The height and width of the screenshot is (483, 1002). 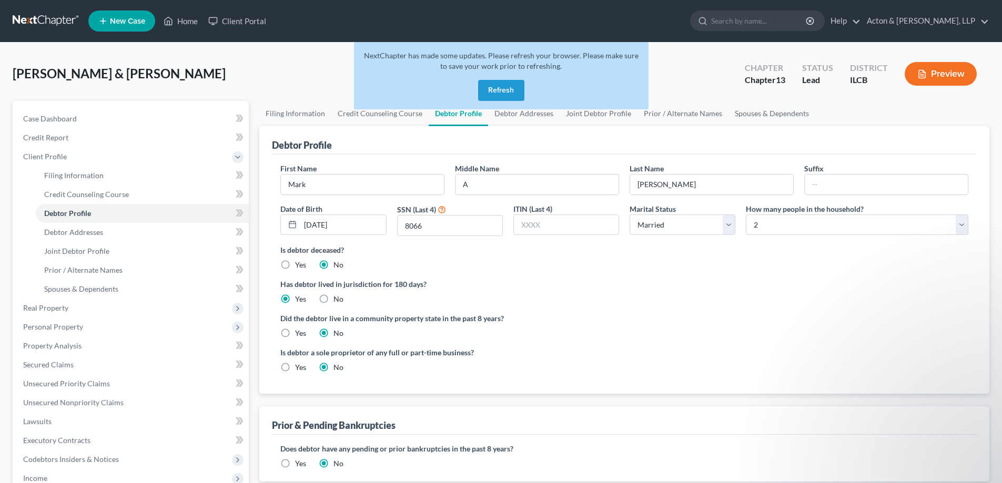 What do you see at coordinates (624, 318) in the screenshot?
I see `label: Did the debtor live in a community property state in the past 8 years?` at bounding box center [624, 318].